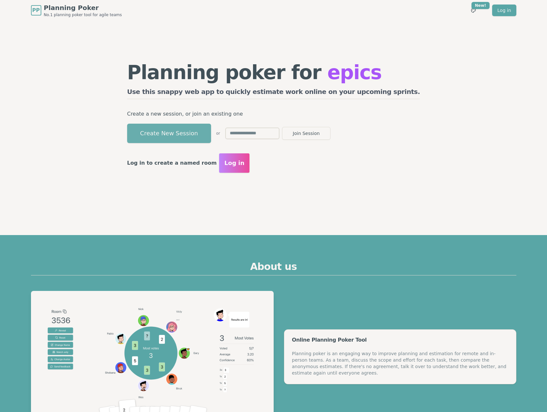 This screenshot has width=547, height=412. Describe the element at coordinates (234, 163) in the screenshot. I see `span: Log in` at that location.